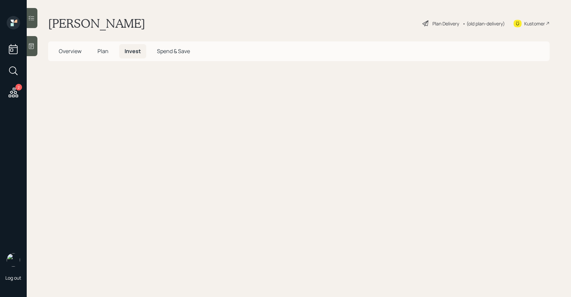 The width and height of the screenshot is (571, 297). What do you see at coordinates (13, 260) in the screenshot?
I see `img: sami-boghos-headshot.png` at bounding box center [13, 260].